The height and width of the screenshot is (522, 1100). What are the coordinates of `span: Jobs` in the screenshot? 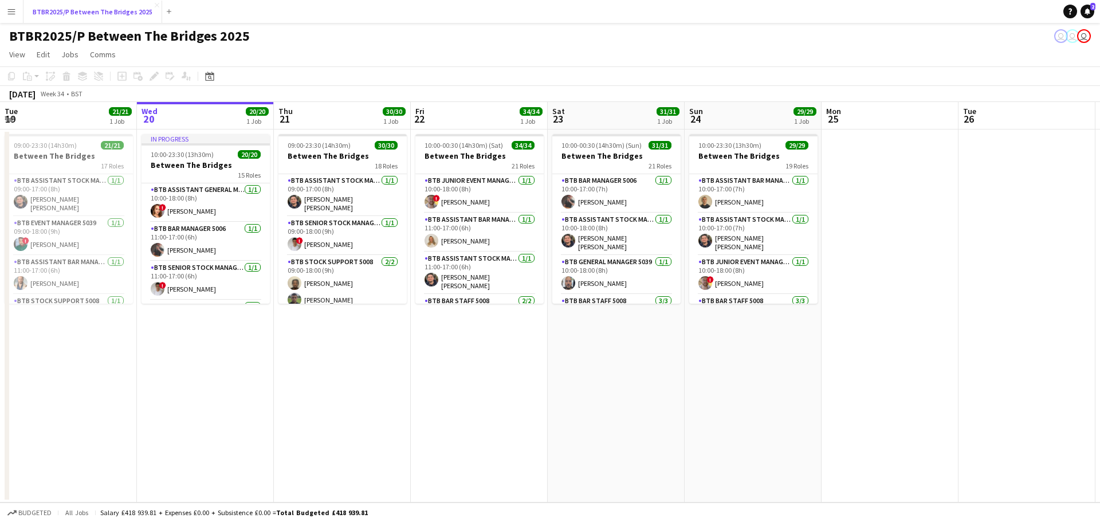 It's located at (70, 54).